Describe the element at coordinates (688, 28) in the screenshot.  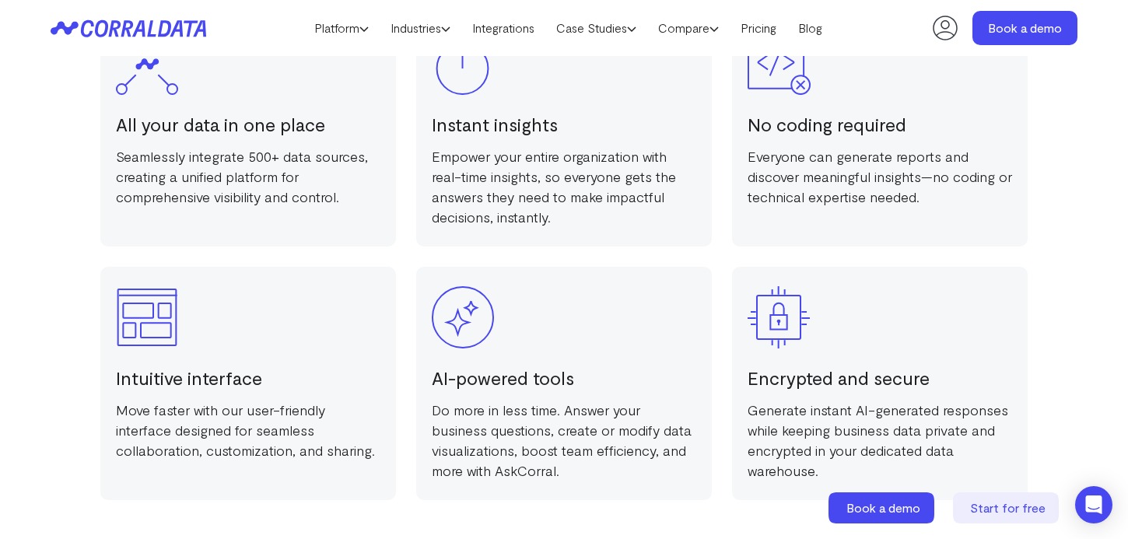
I see `a: Compare` at that location.